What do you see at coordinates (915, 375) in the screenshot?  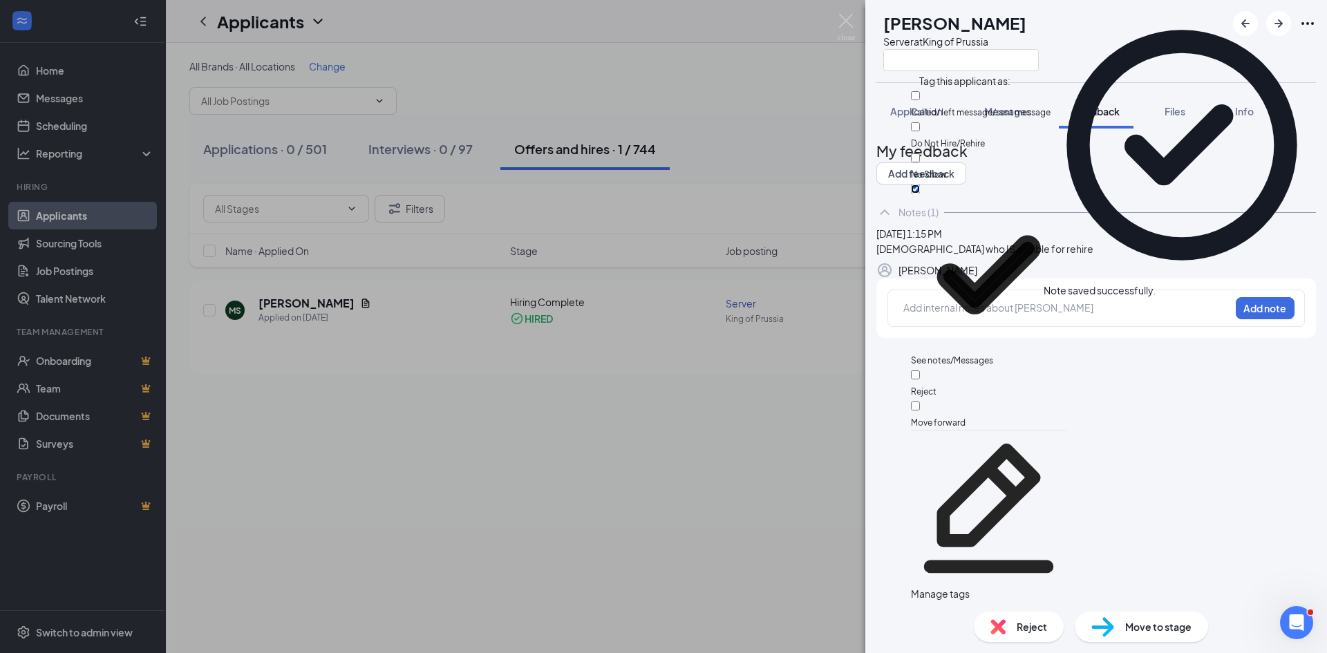 I see `input: Reject` at bounding box center [915, 375].